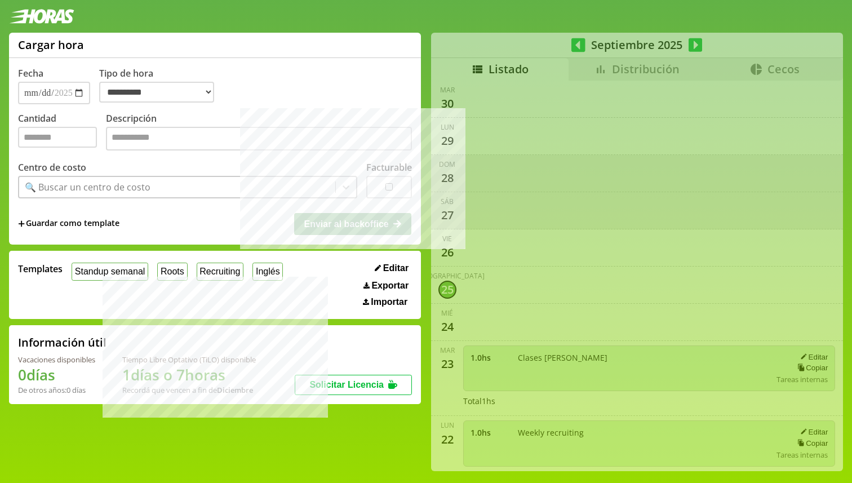 This screenshot has height=483, width=852. Describe the element at coordinates (259, 132) in the screenshot. I see `label: Descripción` at that location.